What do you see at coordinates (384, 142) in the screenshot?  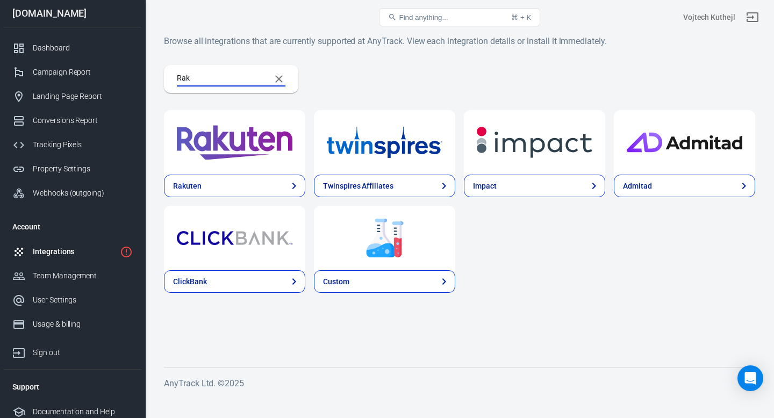 I see `img: Twinspires Affiliates` at bounding box center [384, 142].